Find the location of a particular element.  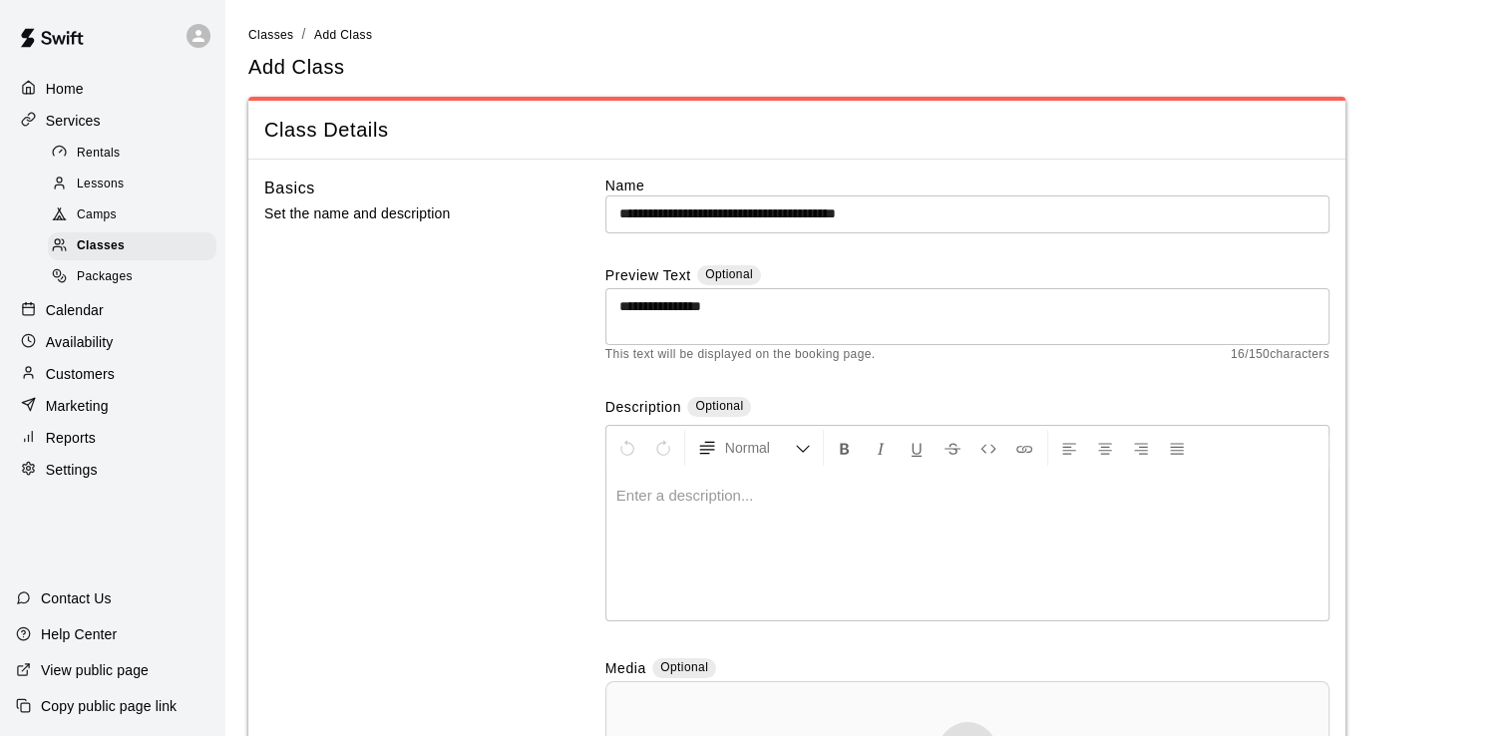

p: Help Center is located at coordinates (79, 634).